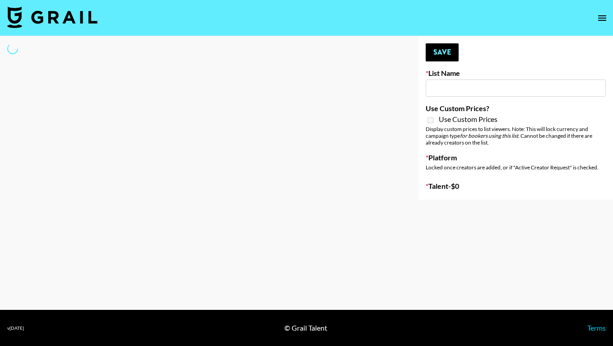 The image size is (613, 346). Describe the element at coordinates (516, 108) in the screenshot. I see `label: Use Custom Prices?` at that location.